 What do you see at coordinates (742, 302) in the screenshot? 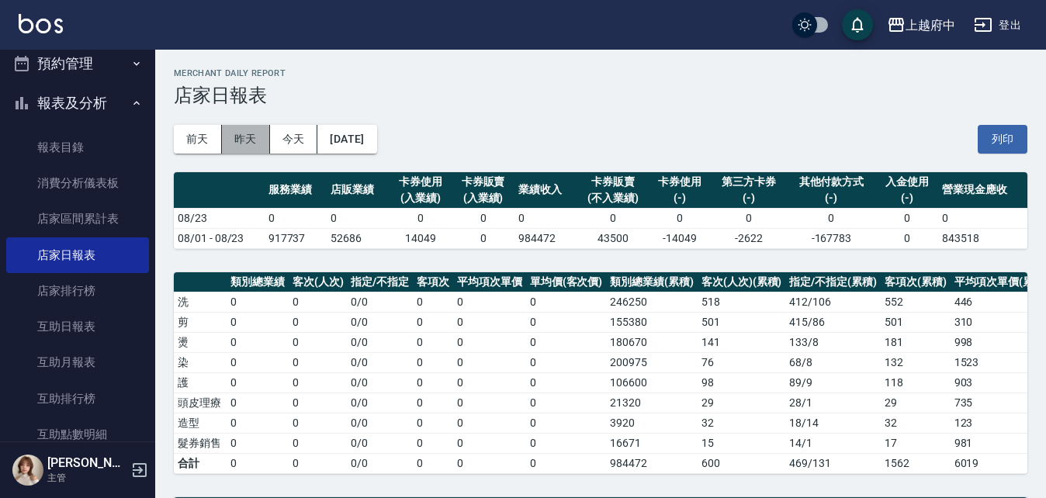
I see `td: 518` at bounding box center [742, 302].